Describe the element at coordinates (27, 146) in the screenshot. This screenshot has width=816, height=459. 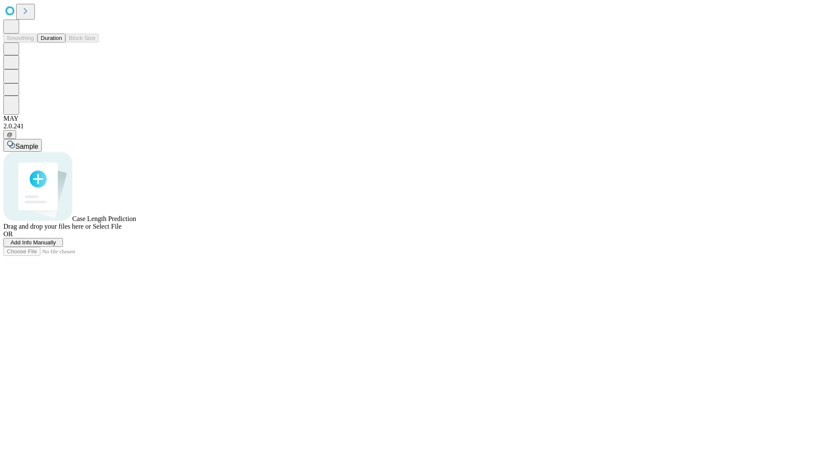
I see `span: Sample` at that location.